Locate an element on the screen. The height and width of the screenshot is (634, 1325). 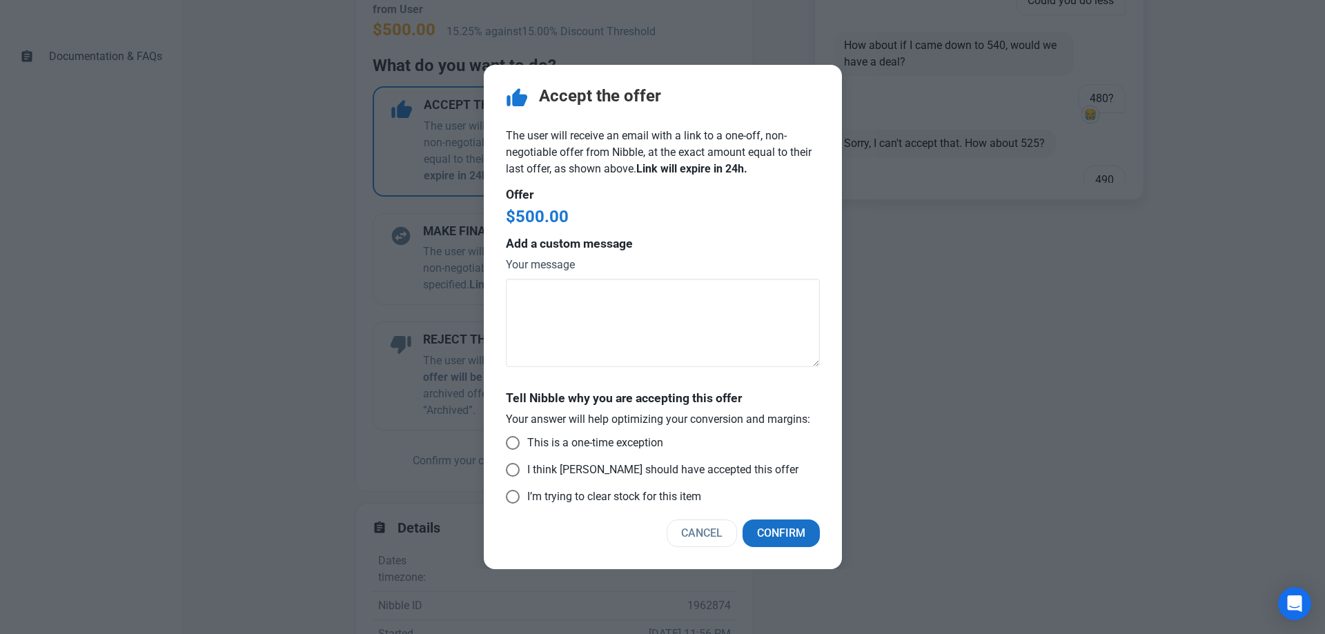
p: The user will receive an email with a link to a one-off, non-negotiable offer from Nibble, at the... is located at coordinates (663, 153).